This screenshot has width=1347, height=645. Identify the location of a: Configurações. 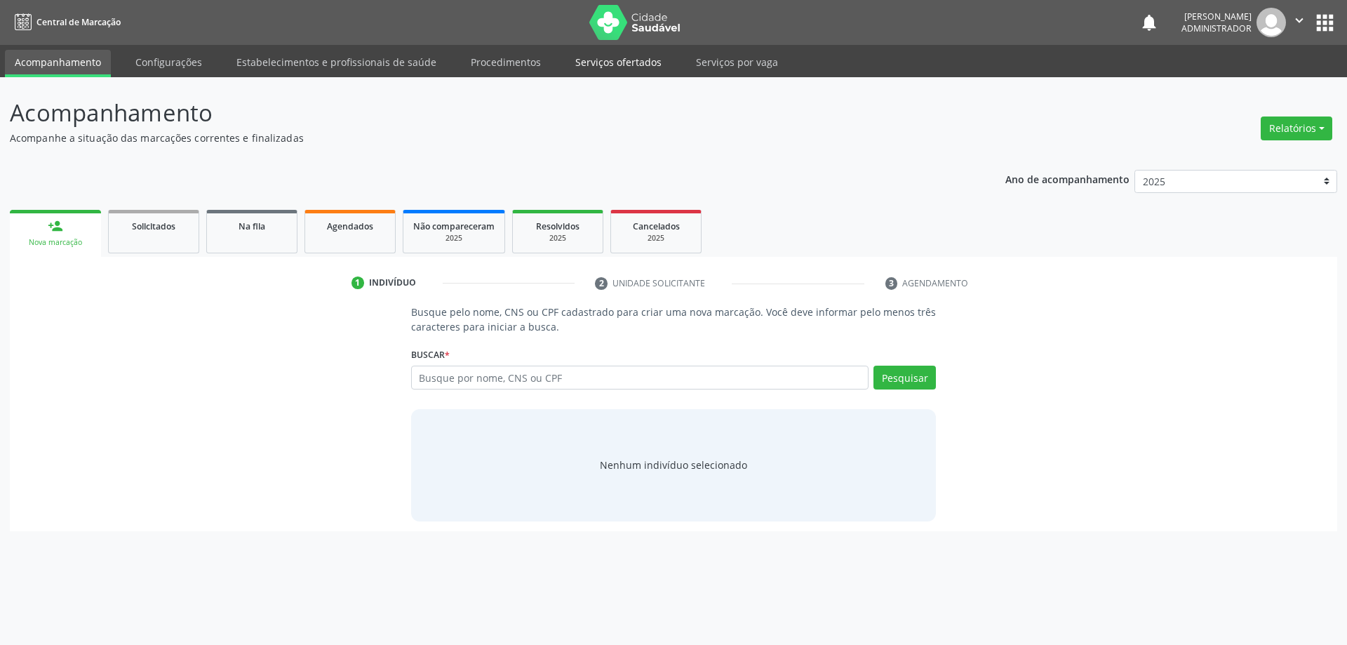
(168, 62).